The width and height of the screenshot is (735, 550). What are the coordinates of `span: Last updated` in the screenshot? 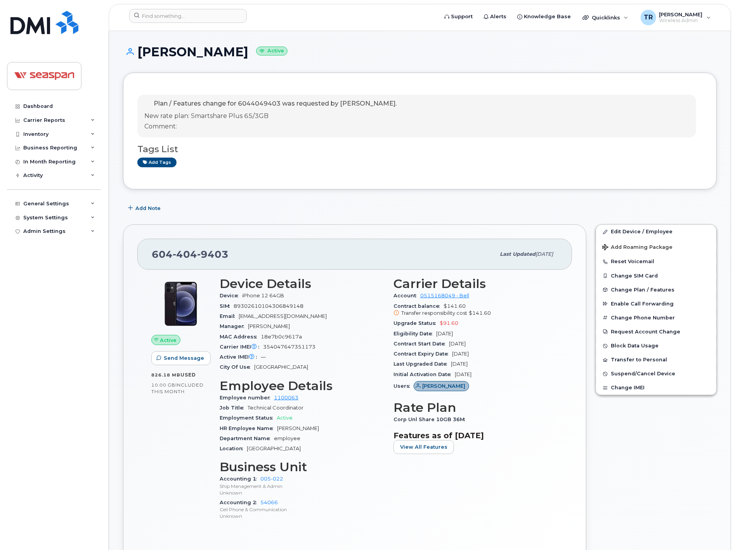 It's located at (517, 254).